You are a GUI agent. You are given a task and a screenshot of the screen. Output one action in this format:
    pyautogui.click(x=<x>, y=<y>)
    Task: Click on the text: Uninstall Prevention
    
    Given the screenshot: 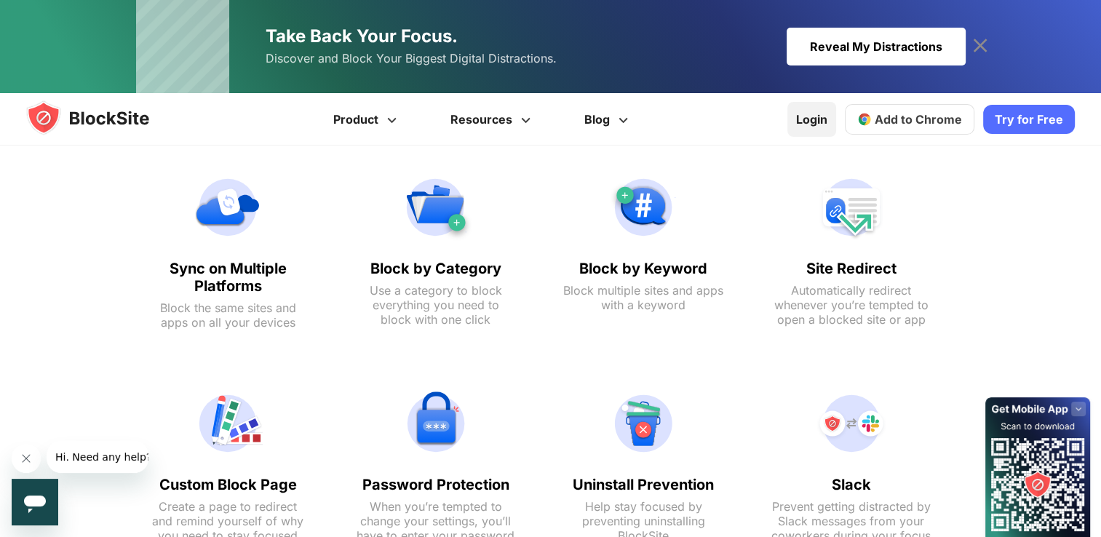 What is the action you would take?
    pyautogui.click(x=643, y=485)
    